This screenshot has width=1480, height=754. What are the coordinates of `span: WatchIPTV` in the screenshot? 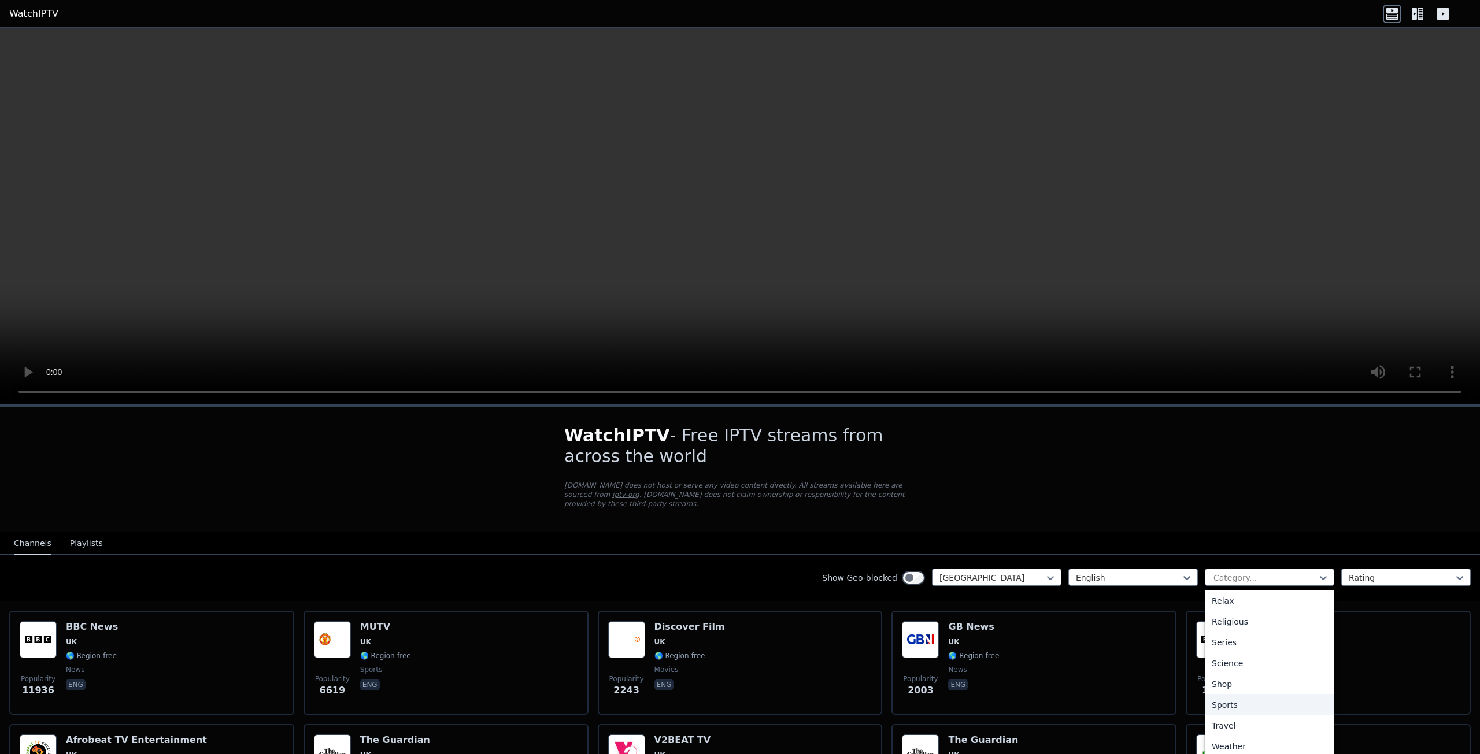 It's located at (617, 435).